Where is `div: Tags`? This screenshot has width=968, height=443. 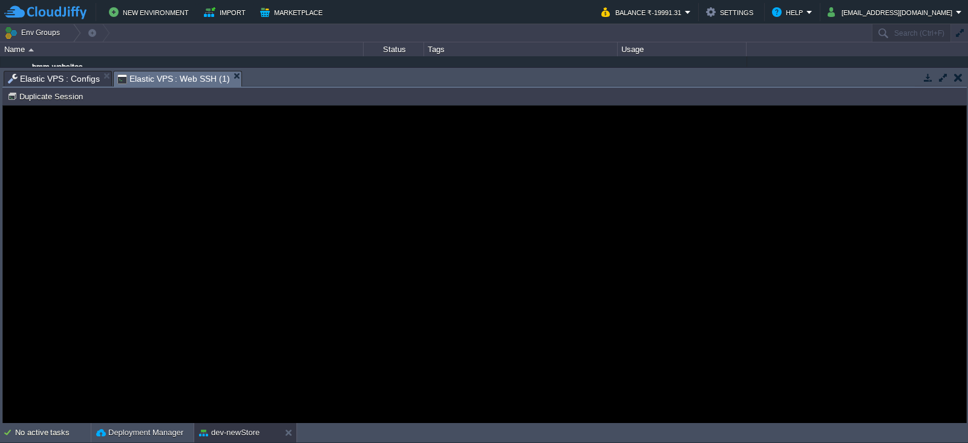 div: Tags is located at coordinates (521, 49).